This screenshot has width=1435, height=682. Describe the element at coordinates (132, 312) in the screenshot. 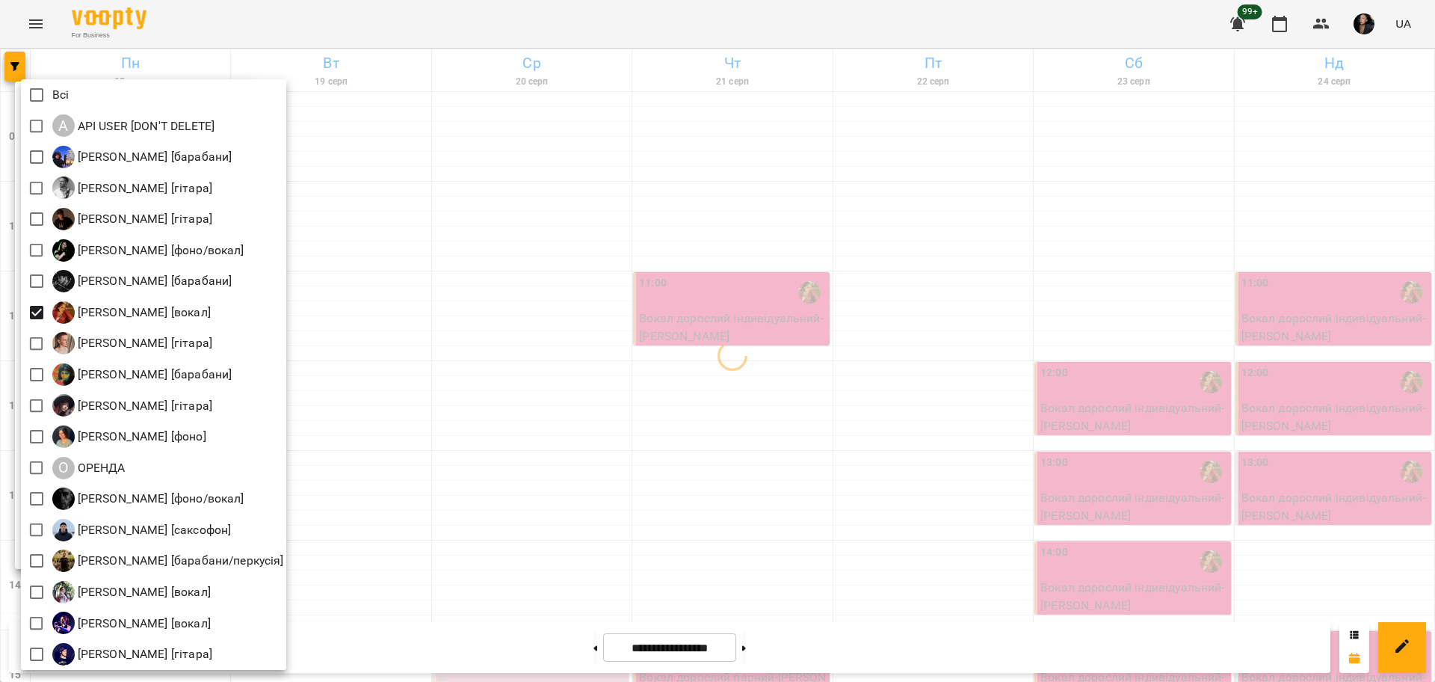

I see `div: Маргарита [вокал]` at that location.